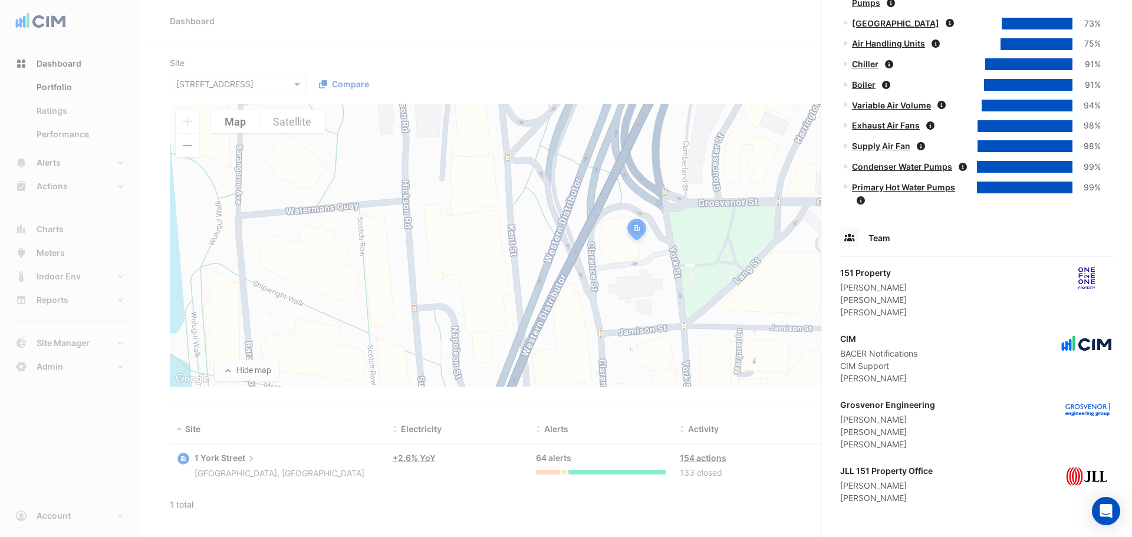 This screenshot has height=537, width=1132. Describe the element at coordinates (902, 166) in the screenshot. I see `a: Condenser Water Pumps` at that location.